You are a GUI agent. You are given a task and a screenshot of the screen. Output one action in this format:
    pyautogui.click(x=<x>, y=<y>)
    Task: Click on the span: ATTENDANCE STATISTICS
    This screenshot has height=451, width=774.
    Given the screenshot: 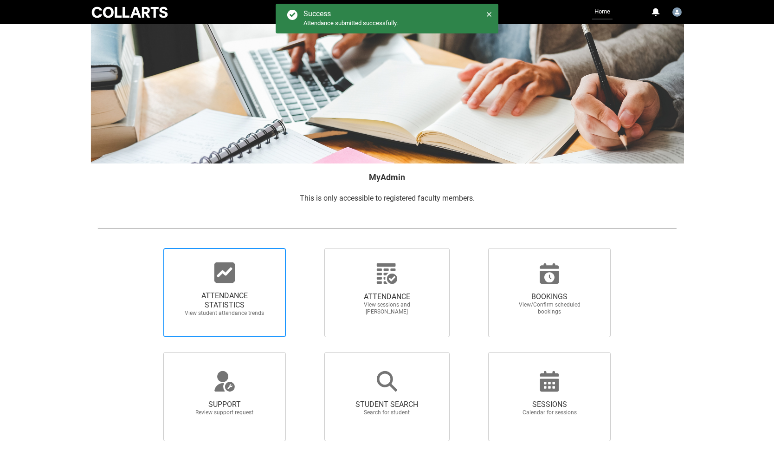 What is the action you would take?
    pyautogui.click(x=225, y=300)
    